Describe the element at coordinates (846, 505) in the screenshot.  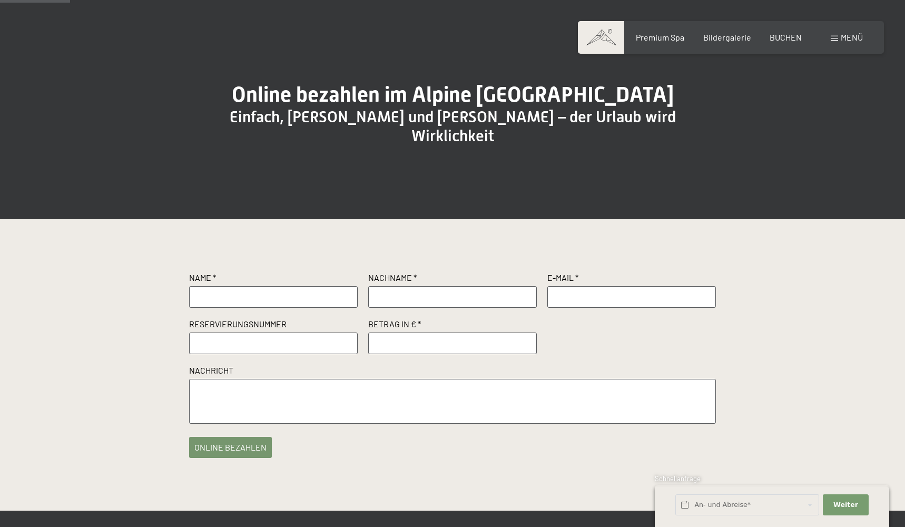
I see `button: Weiter` at that location.